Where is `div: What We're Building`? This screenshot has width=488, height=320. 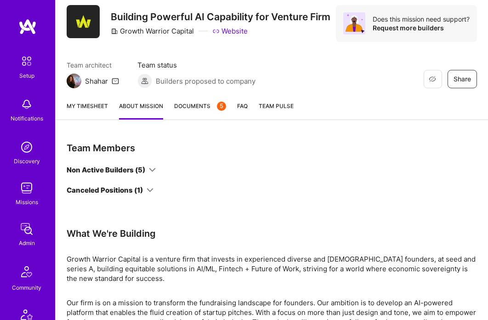
div: What We're Building is located at coordinates (272, 233).